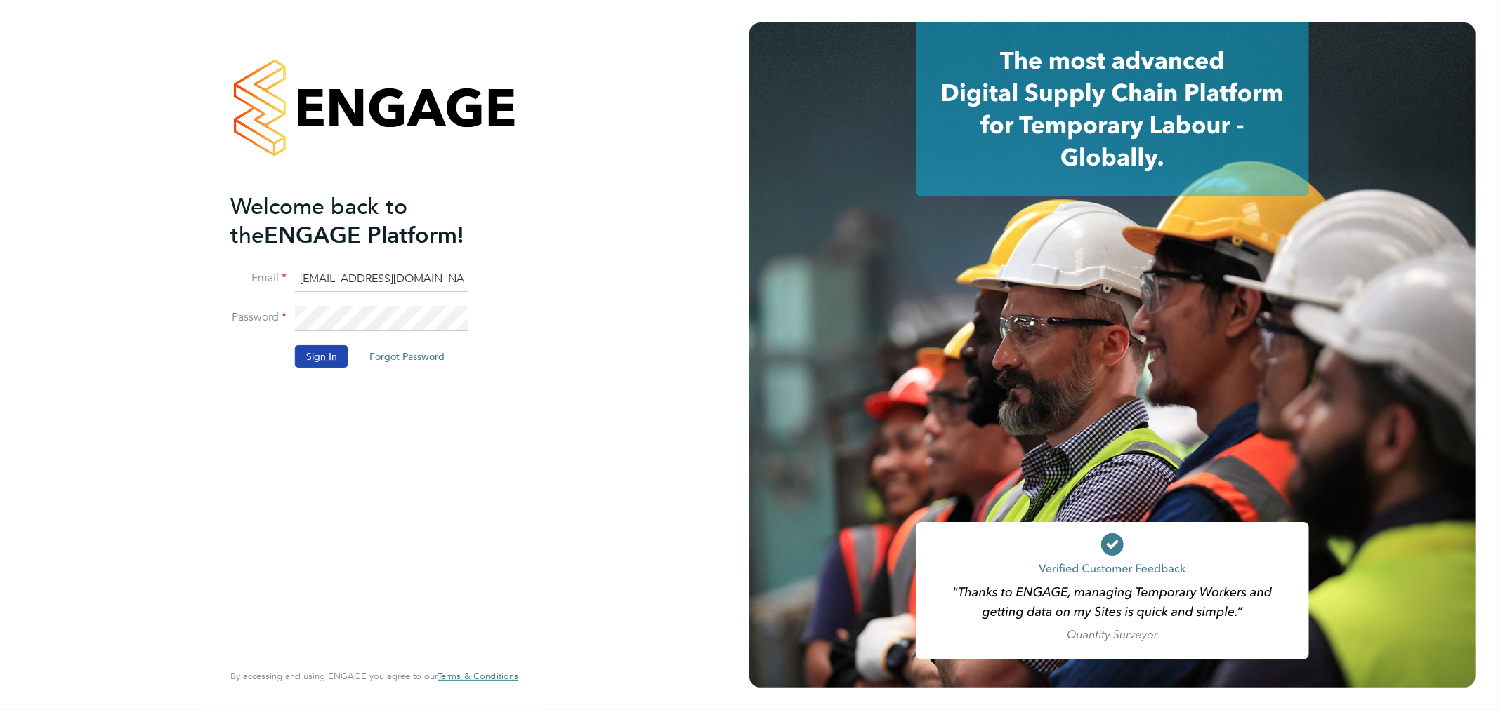  What do you see at coordinates (367, 221) in the screenshot?
I see `h2: ENGAGE Platform!` at bounding box center [367, 221].